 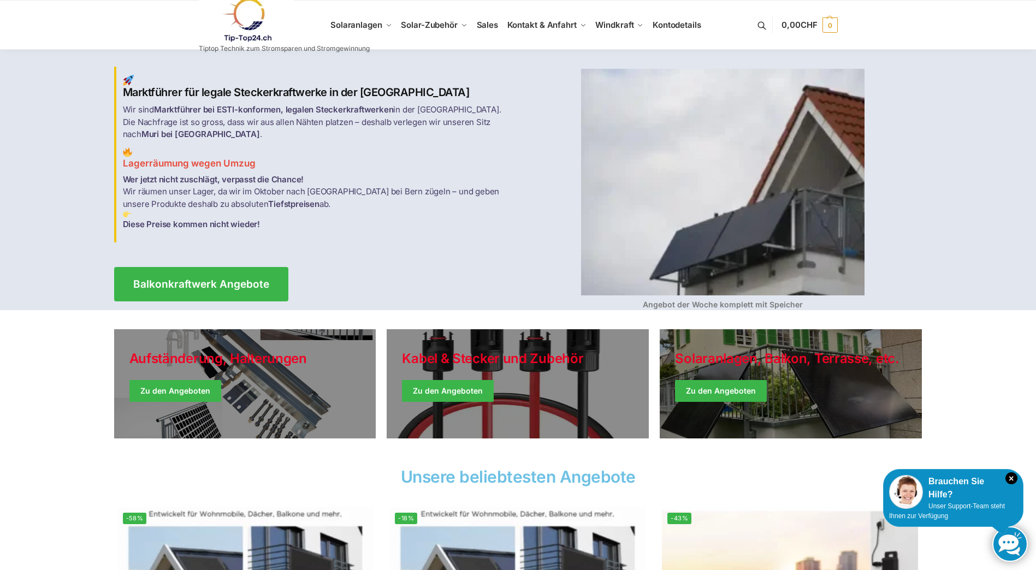 I want to click on img: Customer service, so click(x=906, y=492).